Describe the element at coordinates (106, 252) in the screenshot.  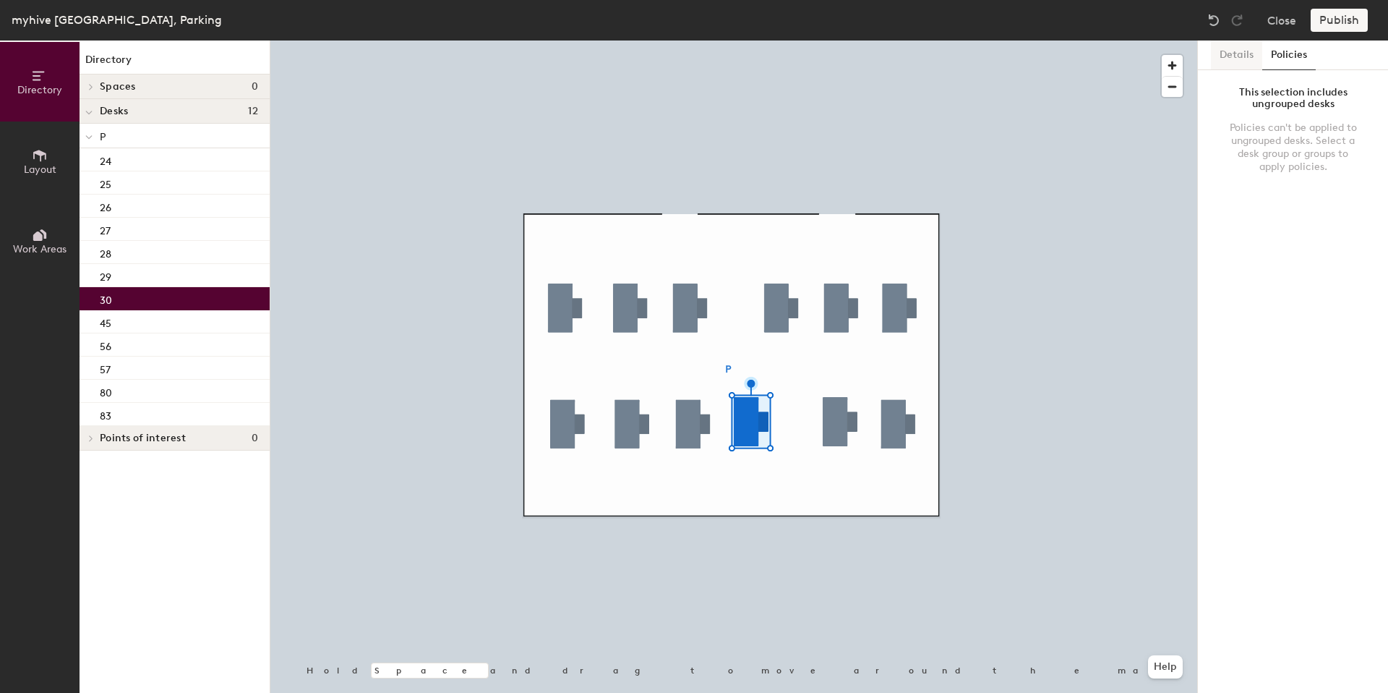
I see `p: 28` at that location.